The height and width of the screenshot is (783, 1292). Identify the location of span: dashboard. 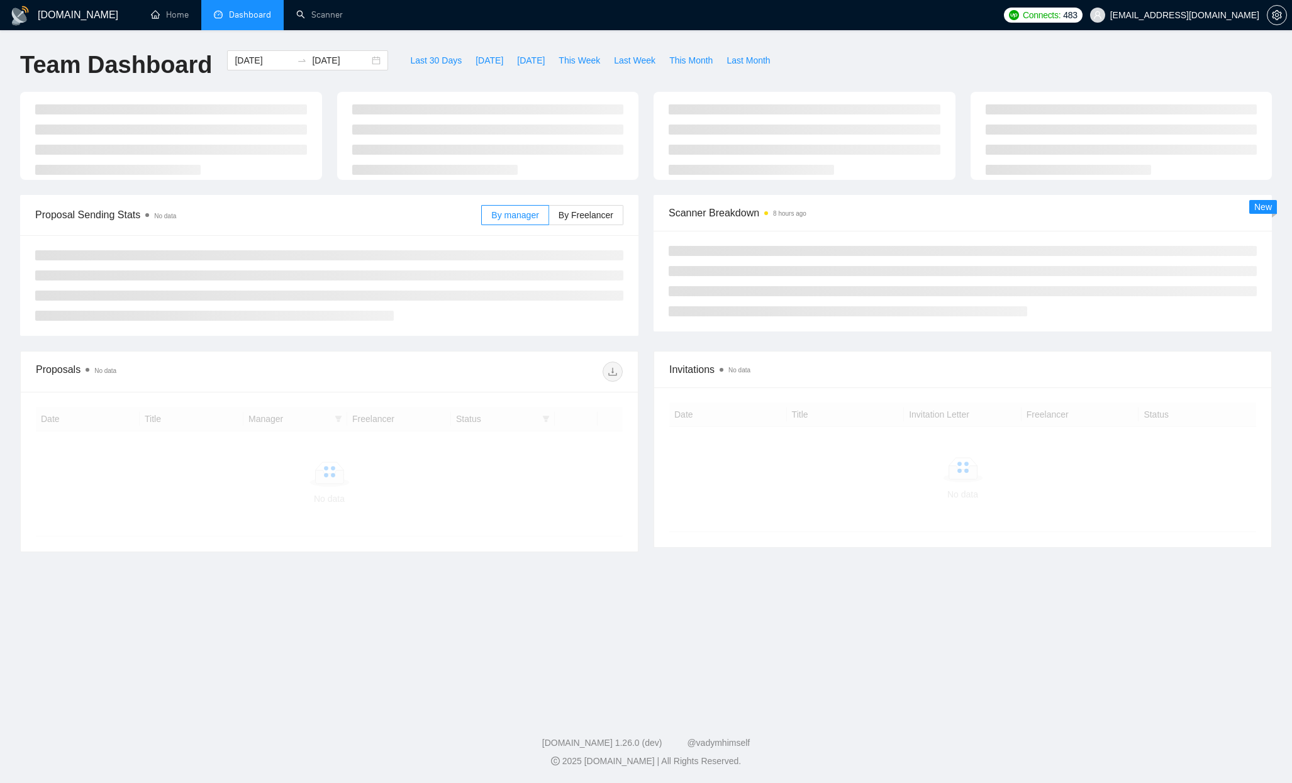
(218, 14).